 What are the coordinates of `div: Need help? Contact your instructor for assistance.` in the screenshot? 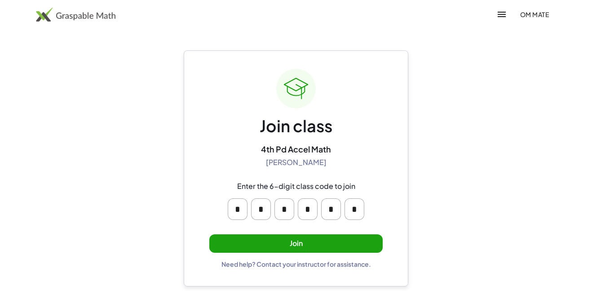 It's located at (296, 264).